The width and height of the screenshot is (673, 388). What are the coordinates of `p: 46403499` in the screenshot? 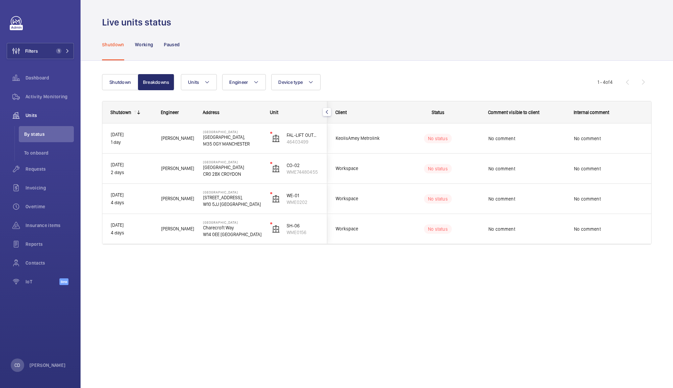 It's located at (303, 142).